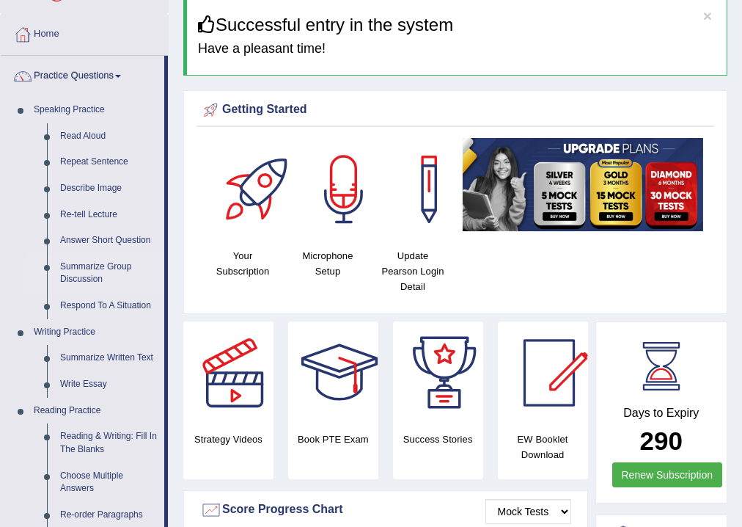 Image resolution: width=742 pixels, height=527 pixels. I want to click on a: Answer Short Question, so click(109, 241).